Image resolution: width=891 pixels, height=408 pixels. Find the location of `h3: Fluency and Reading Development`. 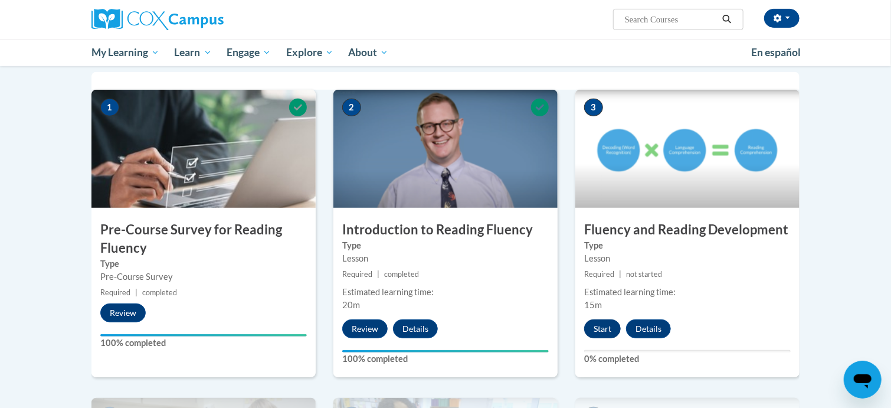

h3: Fluency and Reading Development is located at coordinates (687, 229).